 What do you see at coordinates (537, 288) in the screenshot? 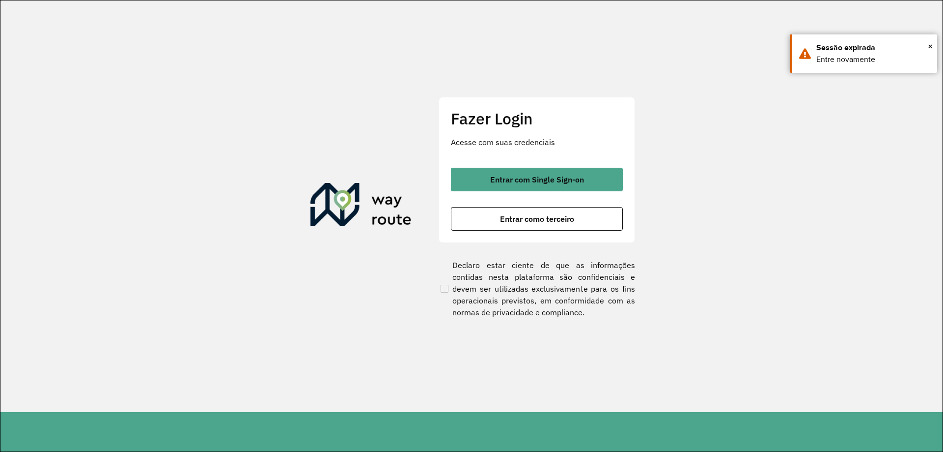
I see `label: Declaro estar ciente de que as informações contidas nesta plataforma são confidenciais e devem se...` at bounding box center [537, 288].